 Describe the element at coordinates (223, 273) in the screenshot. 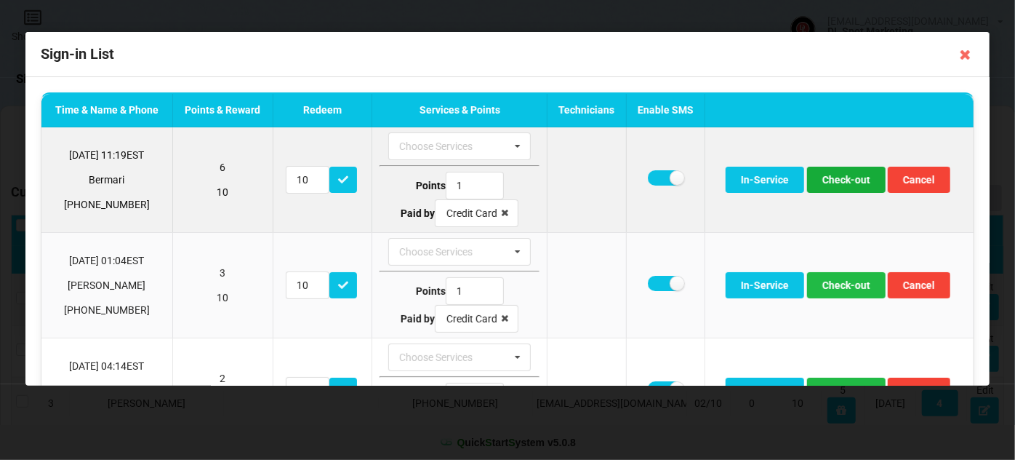

I see `p: 3` at that location.